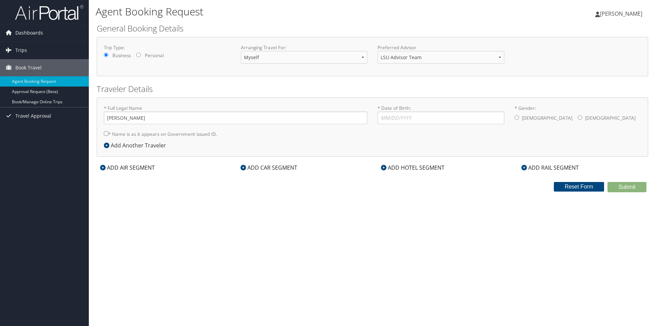  What do you see at coordinates (167, 47) in the screenshot?
I see `label: Trip Type:` at bounding box center [167, 47].